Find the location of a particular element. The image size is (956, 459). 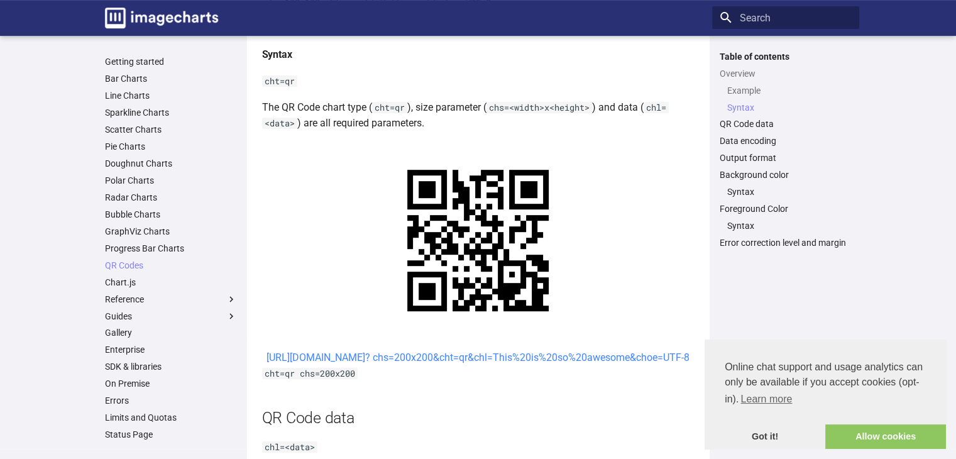

label: Guides is located at coordinates (171, 316).